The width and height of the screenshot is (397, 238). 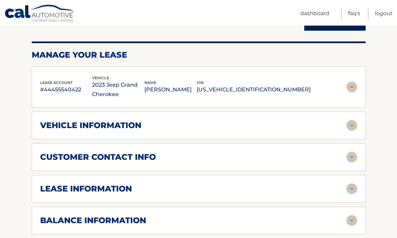 I want to click on a: Dashboard, so click(x=314, y=13).